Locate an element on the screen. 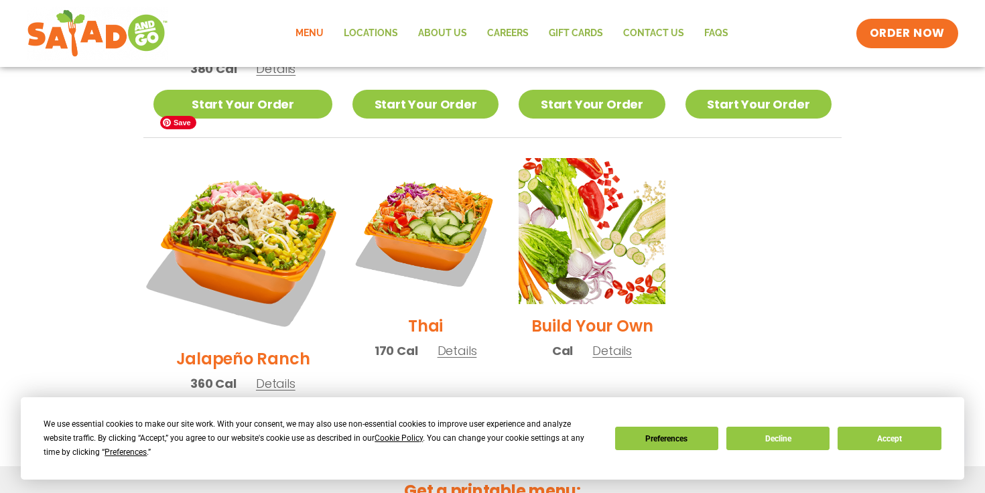 The image size is (985, 493). span: 170 Cal is located at coordinates (396, 351).